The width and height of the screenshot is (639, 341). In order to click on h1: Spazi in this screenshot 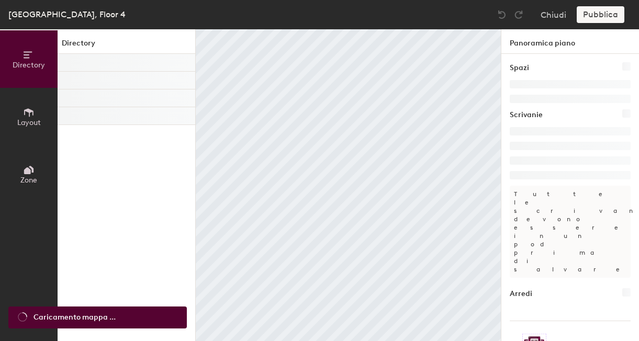, I will do `click(519, 68)`.